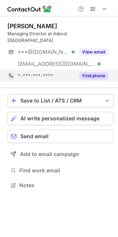 The width and height of the screenshot is (118, 237). I want to click on div: Save to List / ATS / CRM, so click(61, 101).